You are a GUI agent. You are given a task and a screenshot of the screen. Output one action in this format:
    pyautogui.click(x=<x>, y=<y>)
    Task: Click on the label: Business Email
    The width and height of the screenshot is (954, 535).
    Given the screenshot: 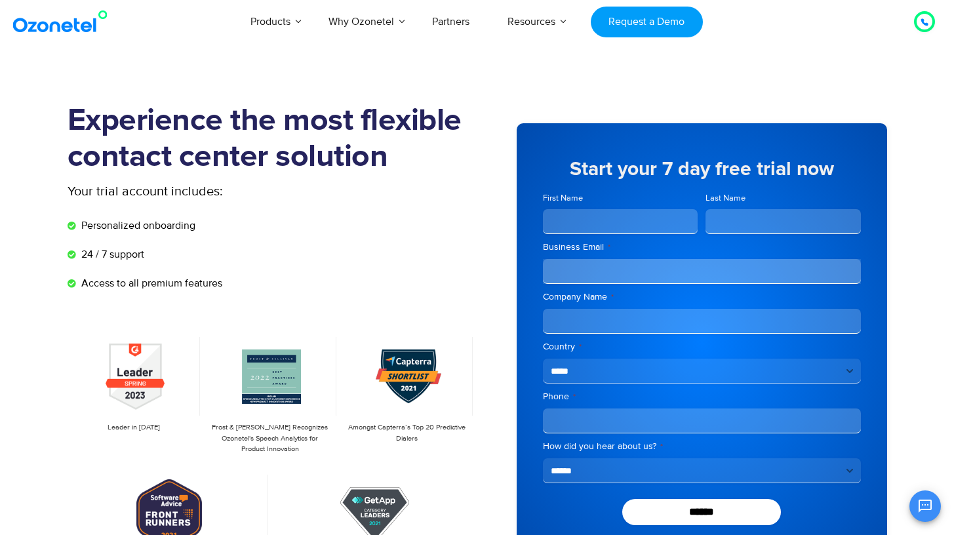 What is the action you would take?
    pyautogui.click(x=701, y=247)
    